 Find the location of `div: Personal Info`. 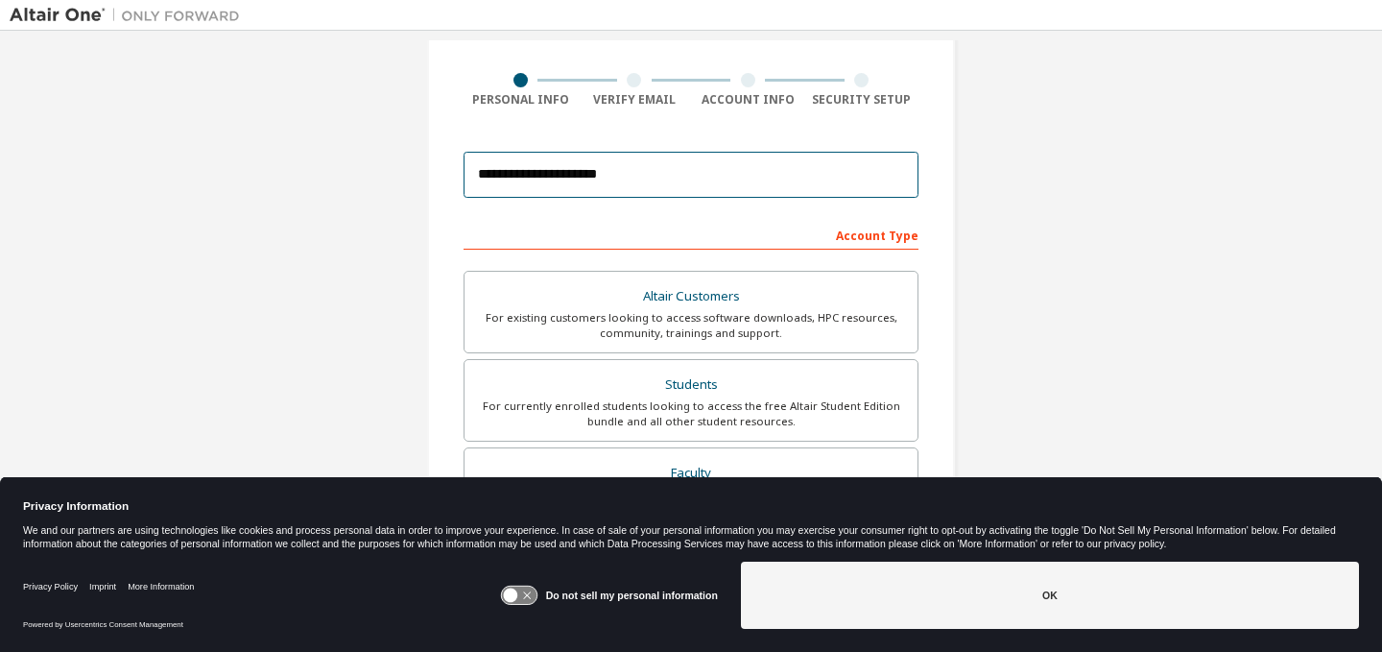

div: Personal Info is located at coordinates (520, 100).